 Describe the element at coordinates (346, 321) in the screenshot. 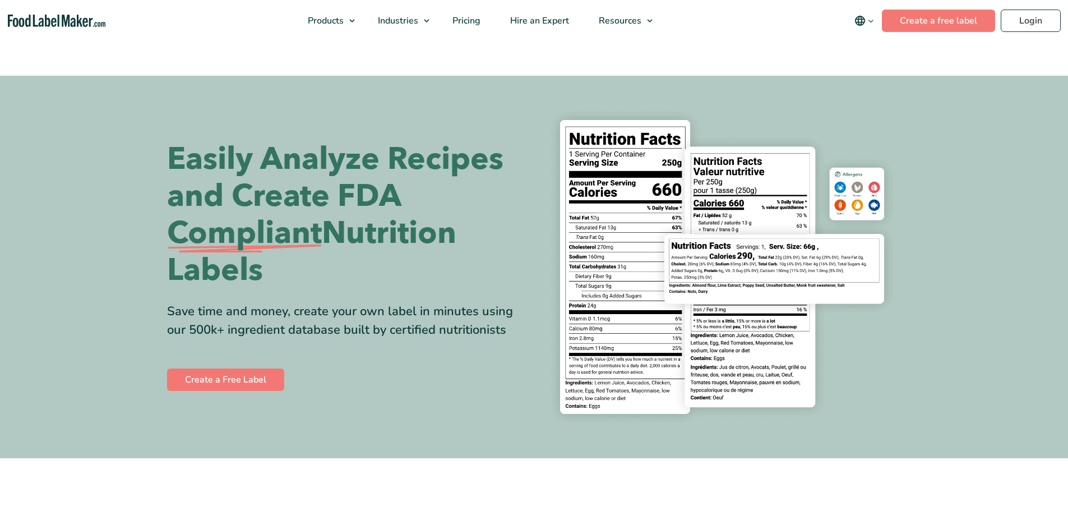

I see `div: Save time and money, create your own label in minutes using our 500k+ ingredient database built b...` at that location.